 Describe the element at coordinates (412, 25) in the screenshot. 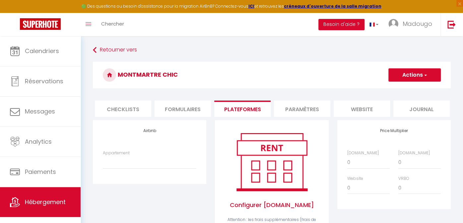

I see `a: ... Madougo` at that location.